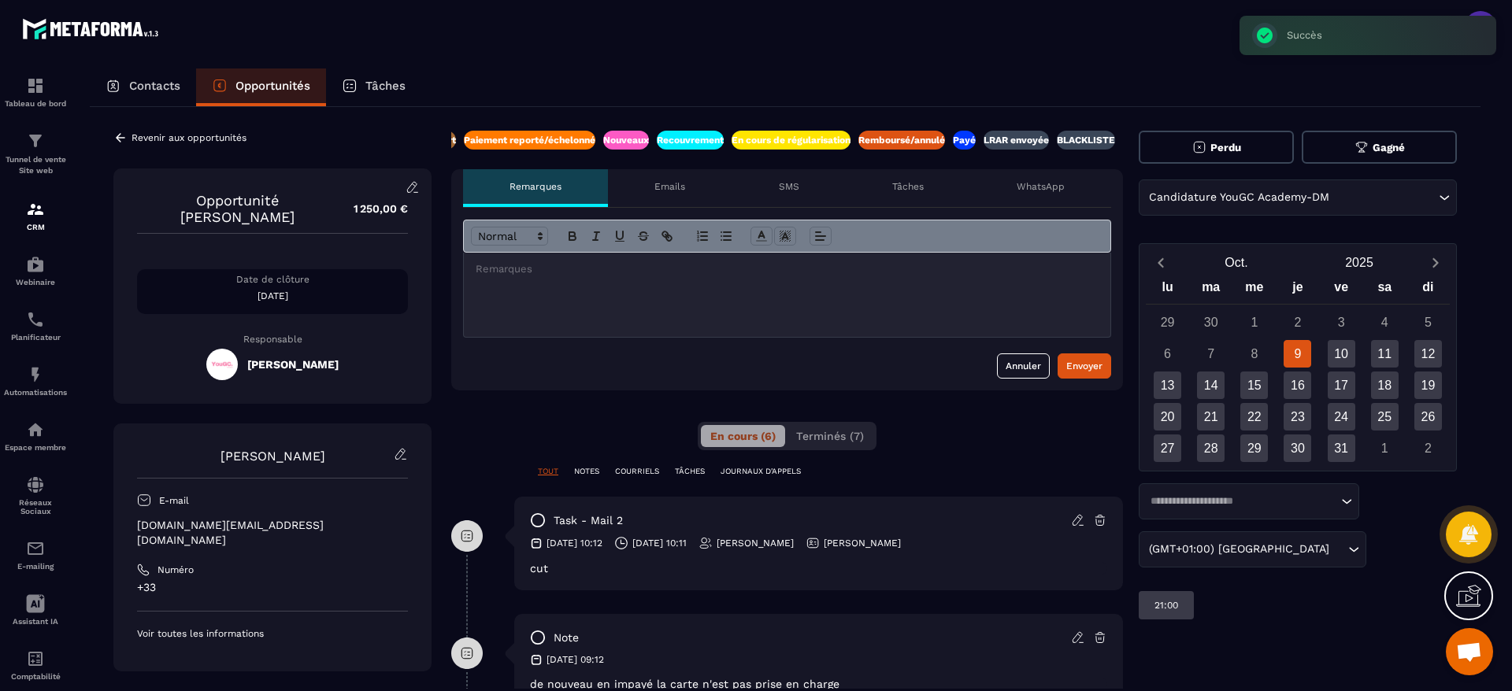 This screenshot has width=1512, height=691. I want to click on p: E-mailing, so click(35, 566).